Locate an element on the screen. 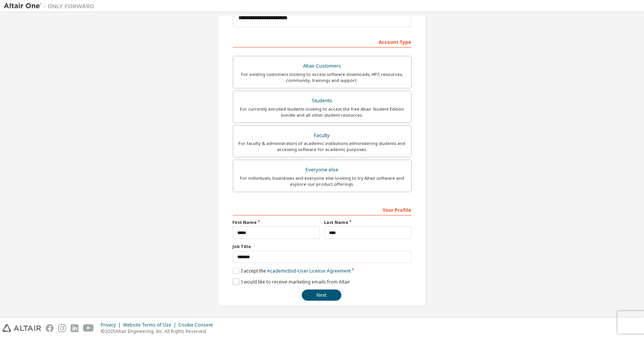 The width and height of the screenshot is (644, 339). img: instagram.svg is located at coordinates (62, 328).